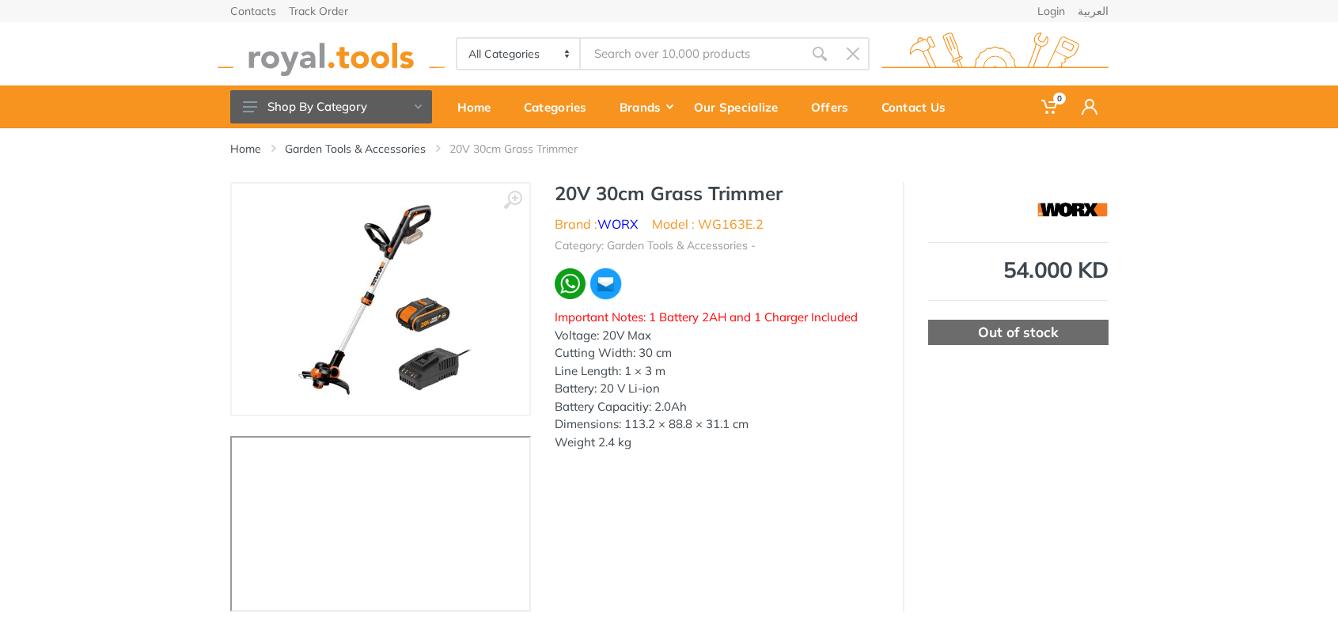  Describe the element at coordinates (717, 389) in the screenshot. I see `div: Battery: 20 V Li-ion` at that location.